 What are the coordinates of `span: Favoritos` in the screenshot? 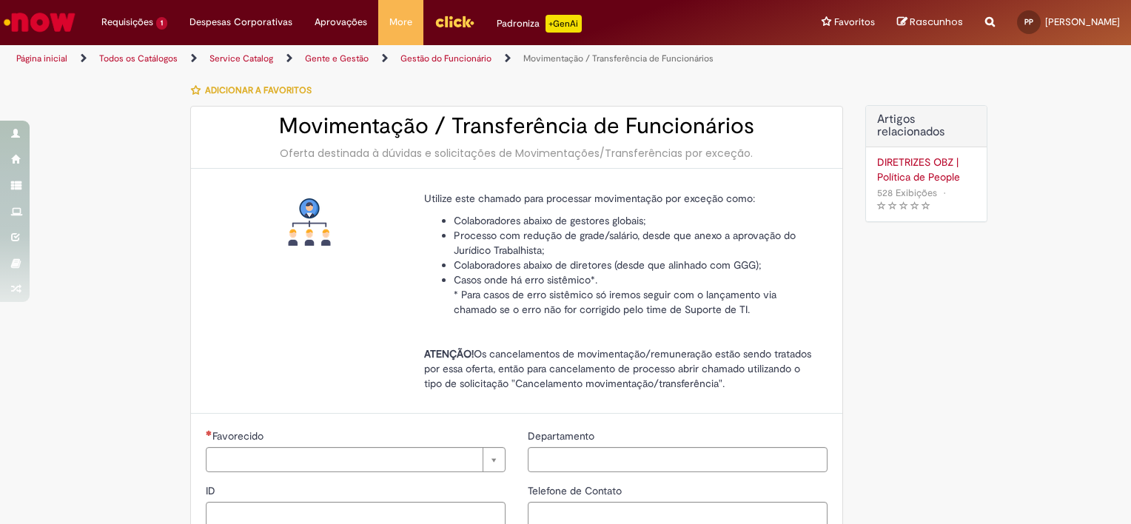 It's located at (854, 22).